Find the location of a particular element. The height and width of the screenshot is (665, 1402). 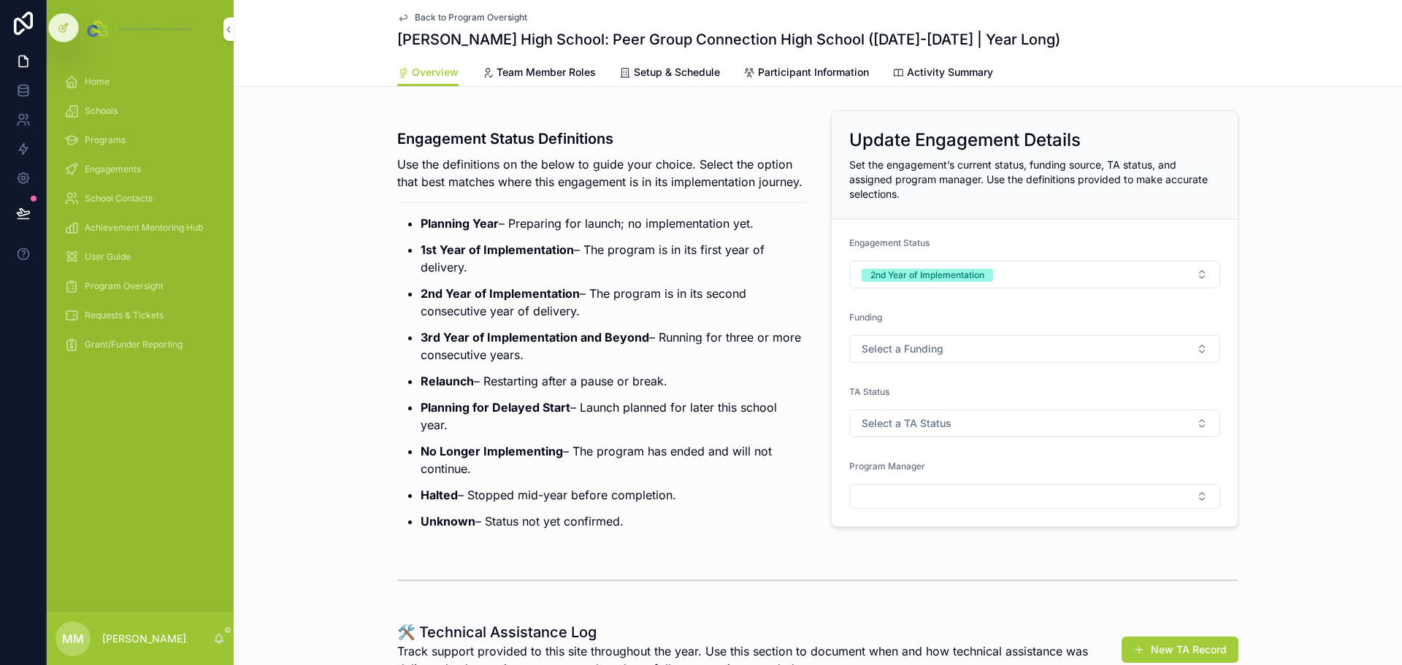

a: Programs is located at coordinates (140, 140).